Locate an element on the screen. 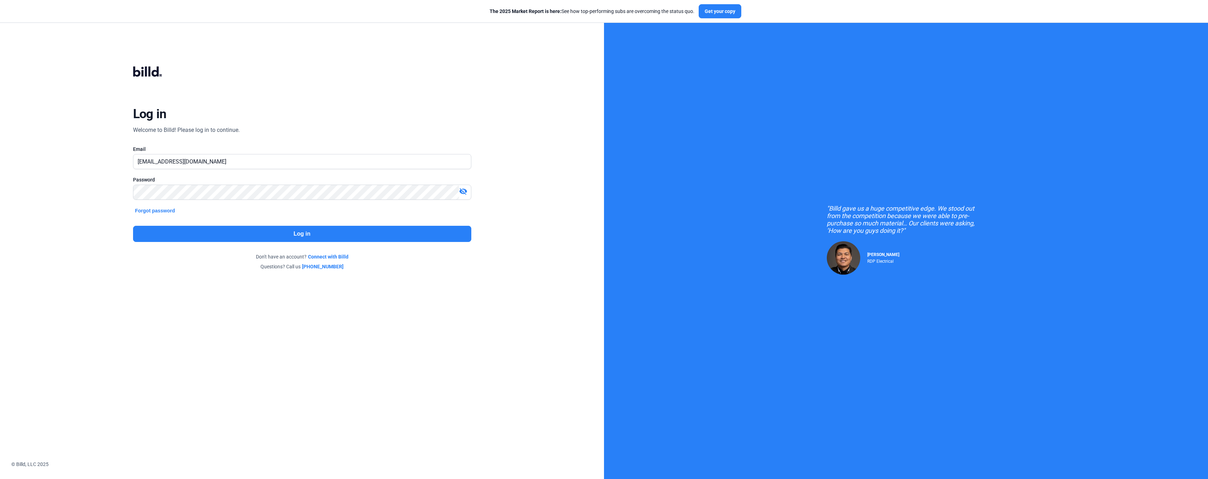 Image resolution: width=1208 pixels, height=479 pixels. div: Password is located at coordinates (302, 180).